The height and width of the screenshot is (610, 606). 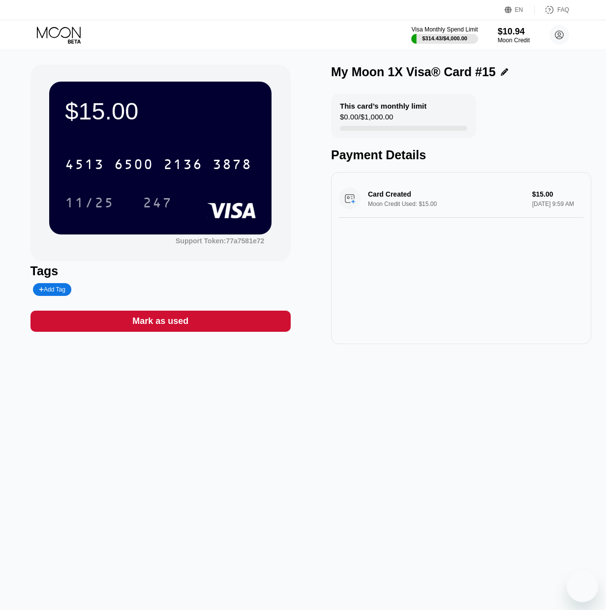 I want to click on div: Payment Details, so click(x=461, y=155).